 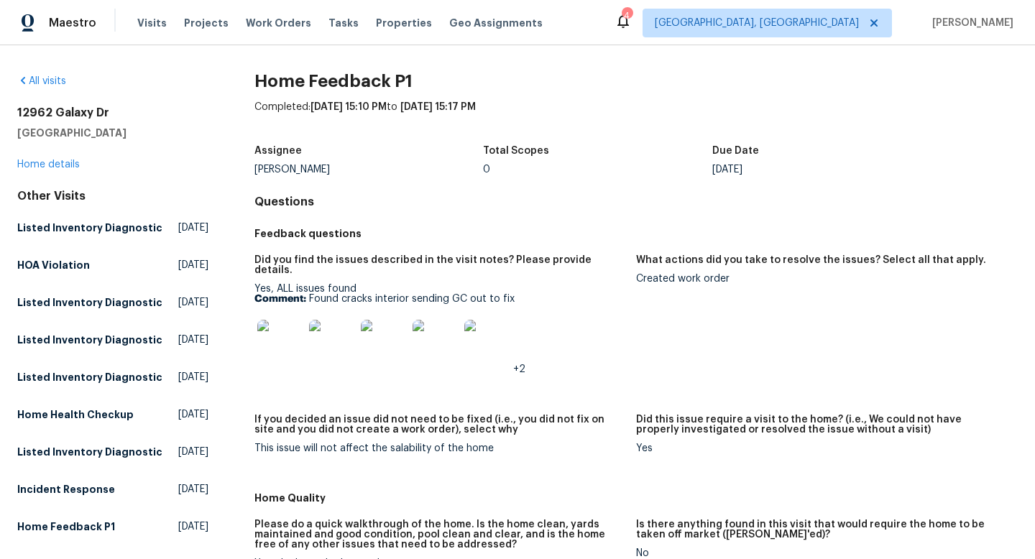 I want to click on span: Geo Assignments, so click(x=496, y=23).